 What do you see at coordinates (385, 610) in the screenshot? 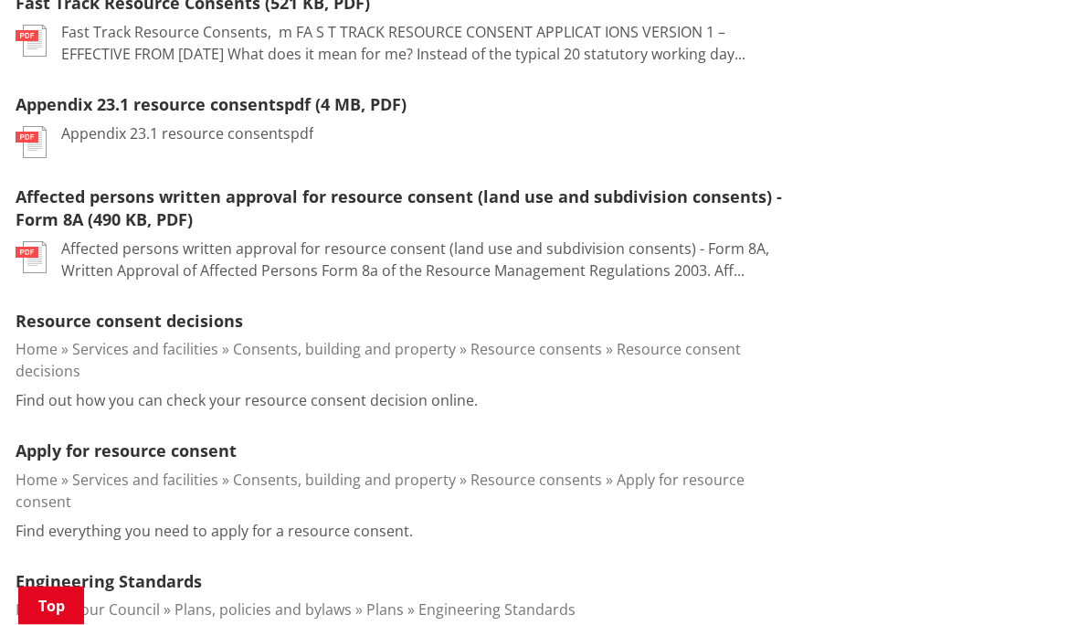
I see `a: Plans` at bounding box center [385, 610].